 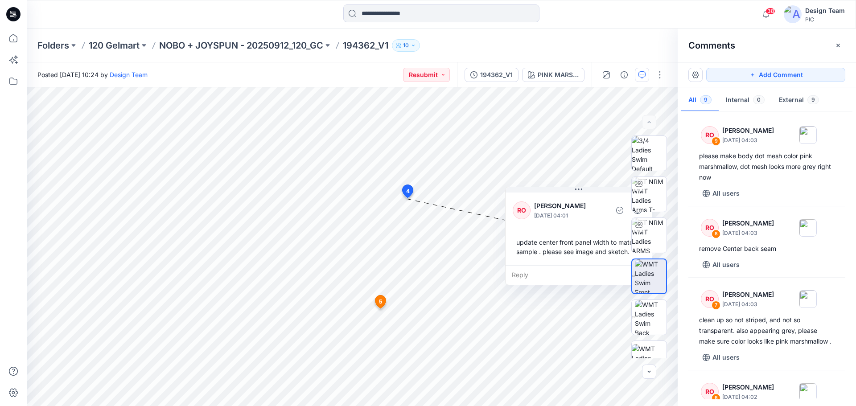 What do you see at coordinates (799, 100) in the screenshot?
I see `button: External` at bounding box center [799, 100].